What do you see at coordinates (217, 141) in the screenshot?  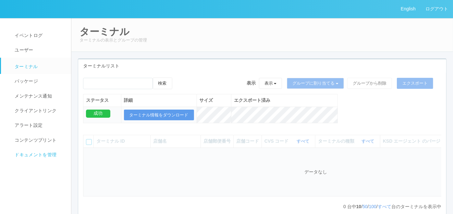 I see `span: 店舗郵便番号` at bounding box center [217, 141].